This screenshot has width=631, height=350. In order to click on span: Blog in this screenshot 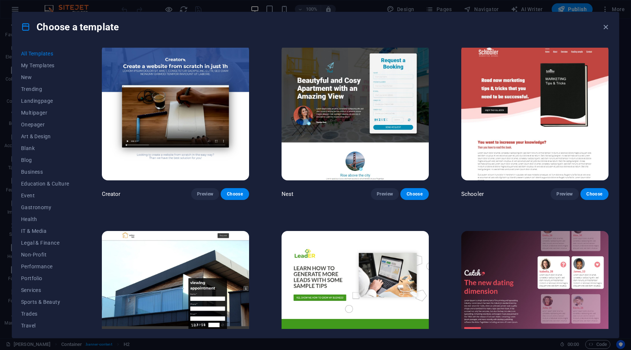, I will do `click(45, 160)`.